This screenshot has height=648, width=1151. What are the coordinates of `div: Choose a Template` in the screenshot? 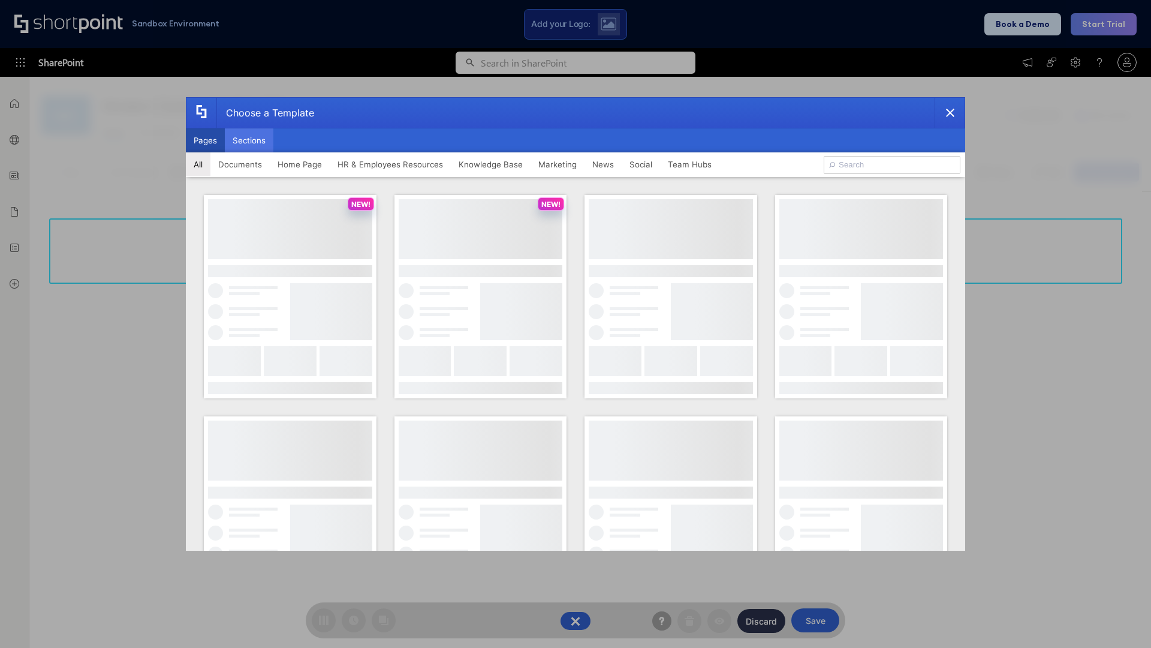 It's located at (265, 113).